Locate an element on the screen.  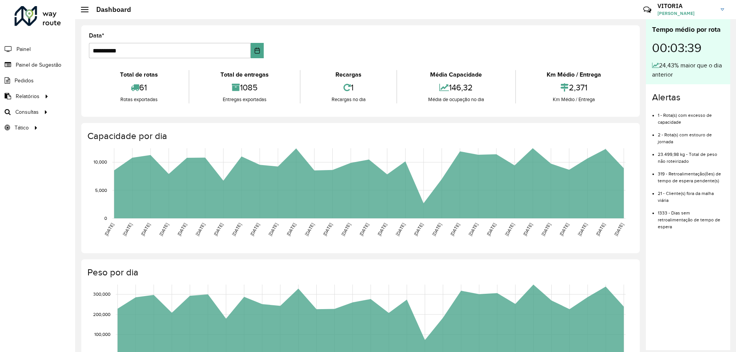
h2: Dashboard is located at coordinates (110, 10).